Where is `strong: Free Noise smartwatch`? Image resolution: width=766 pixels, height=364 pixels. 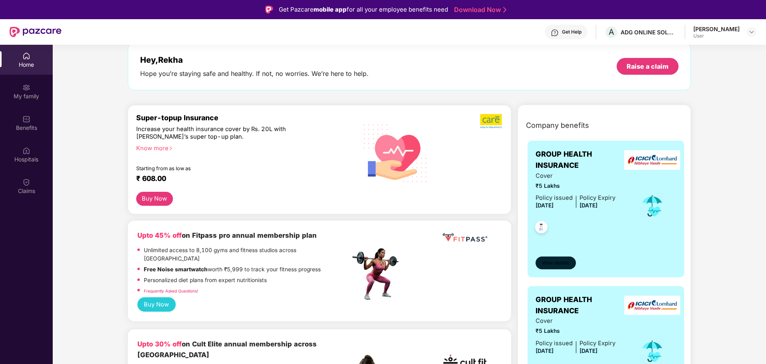 strong: Free Noise smartwatch is located at coordinates (176, 269).